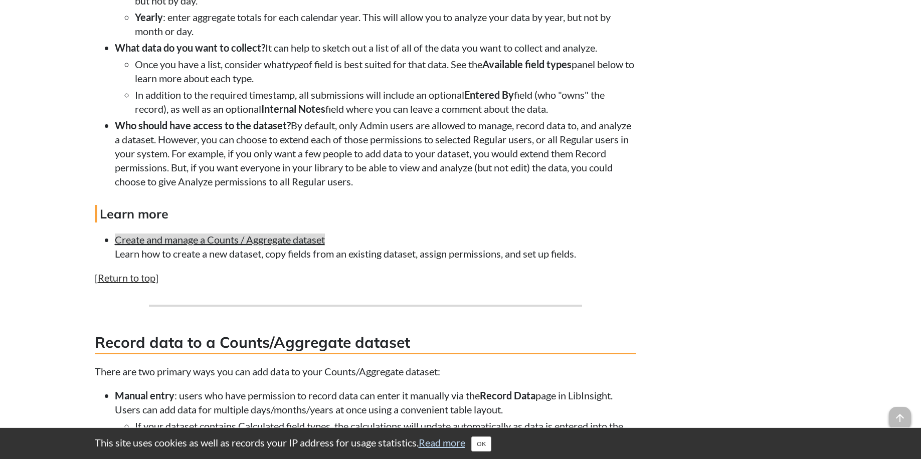 This screenshot has width=921, height=459. What do you see at coordinates (900, 418) in the screenshot?
I see `span: arrow_upward` at bounding box center [900, 418].